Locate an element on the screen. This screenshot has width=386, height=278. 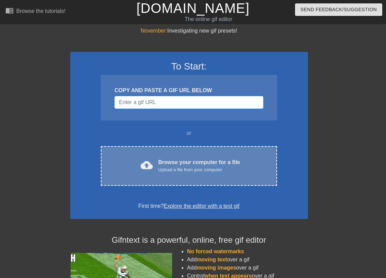
div: Upload a file from your computer is located at coordinates (199, 170).